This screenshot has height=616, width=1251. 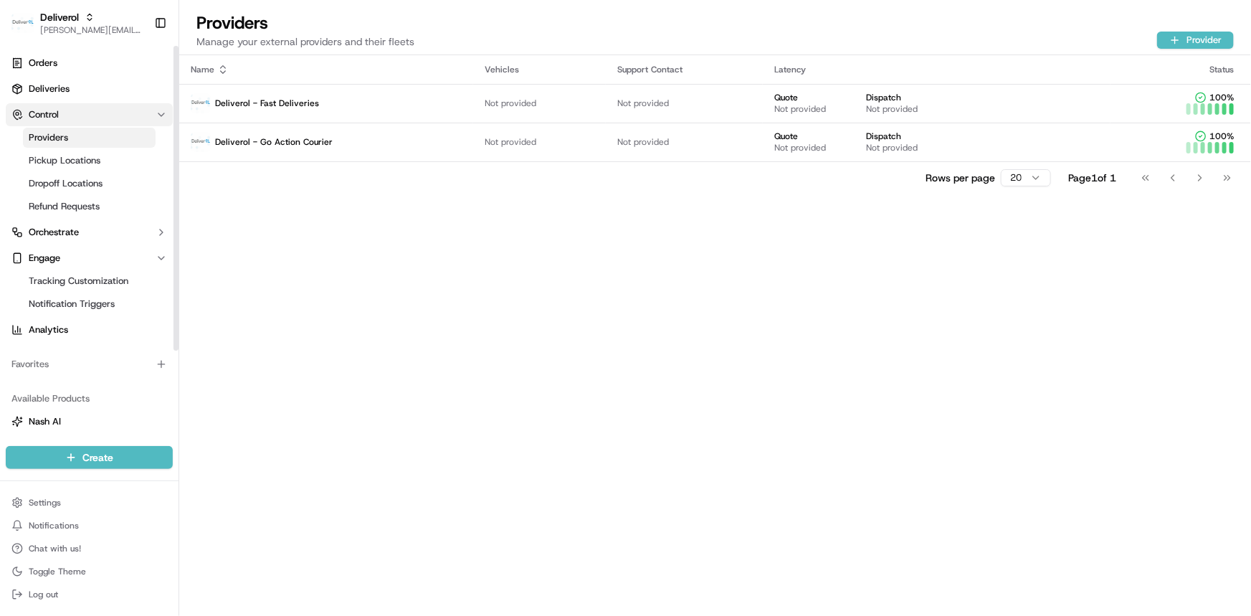 What do you see at coordinates (54, 526) in the screenshot?
I see `span: Notifications` at bounding box center [54, 526].